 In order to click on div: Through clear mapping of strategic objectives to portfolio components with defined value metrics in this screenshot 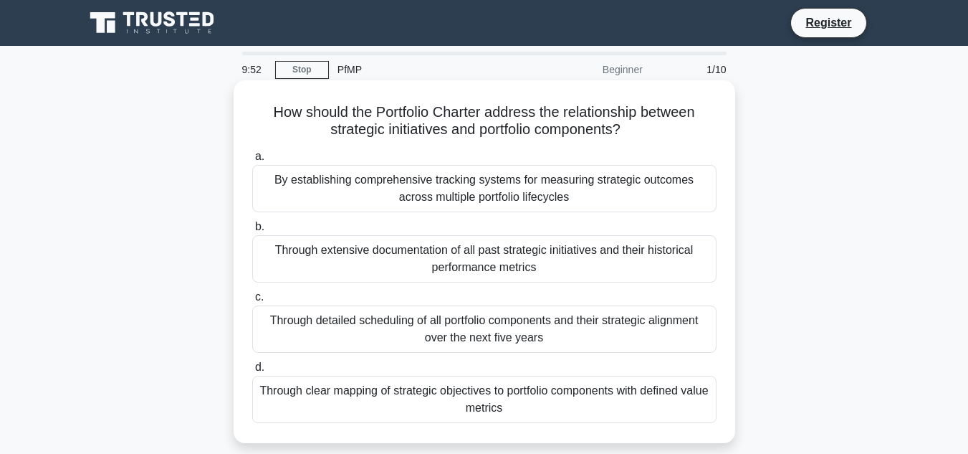, I will do `click(485, 399)`.